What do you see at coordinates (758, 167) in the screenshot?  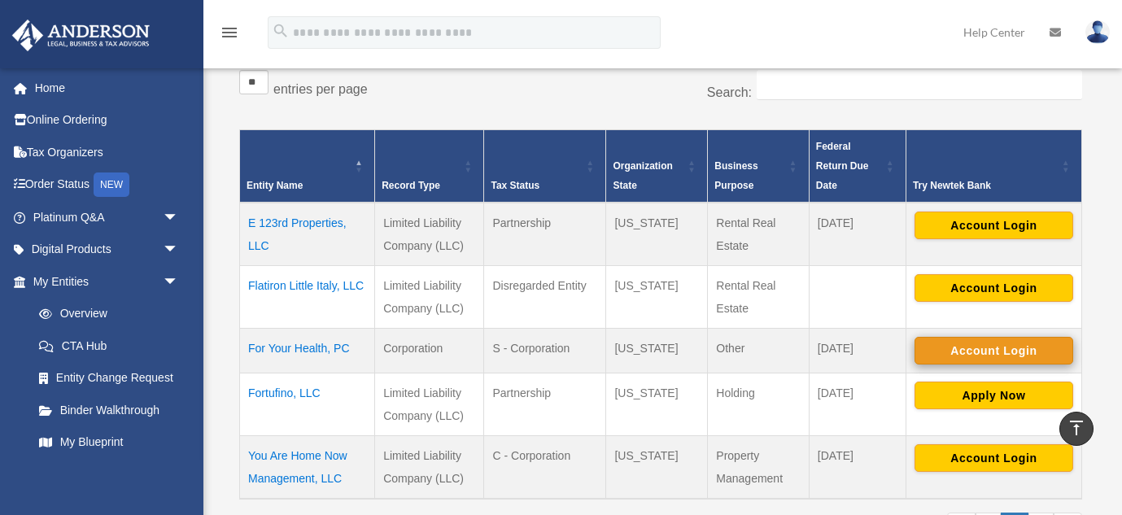 I see `th: Business Purpose: Activate to sort` at bounding box center [758, 167].